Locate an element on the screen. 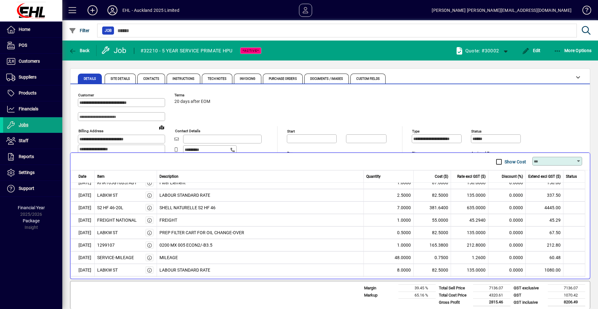 The image size is (598, 309). span: 0.5000 is located at coordinates (404, 232).